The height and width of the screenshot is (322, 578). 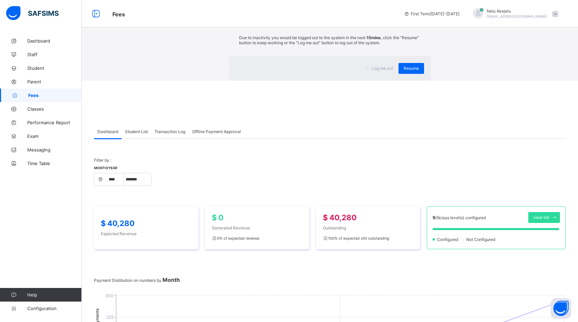 I want to click on span: Filter by :, so click(x=102, y=160).